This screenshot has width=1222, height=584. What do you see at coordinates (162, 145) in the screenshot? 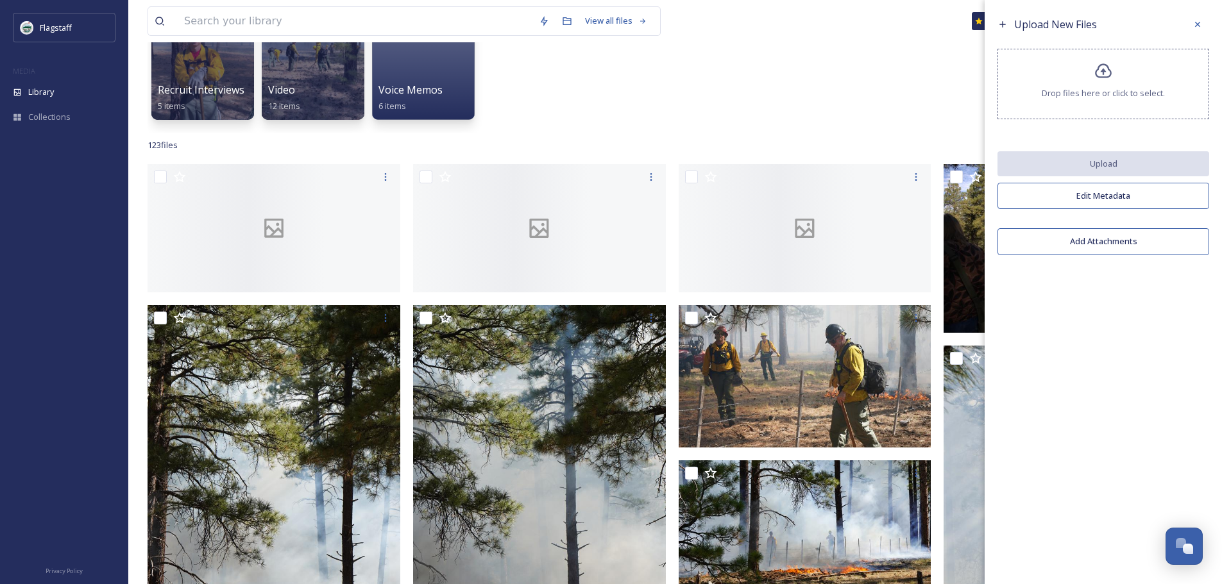
I see `span: 123 file s` at bounding box center [162, 145].